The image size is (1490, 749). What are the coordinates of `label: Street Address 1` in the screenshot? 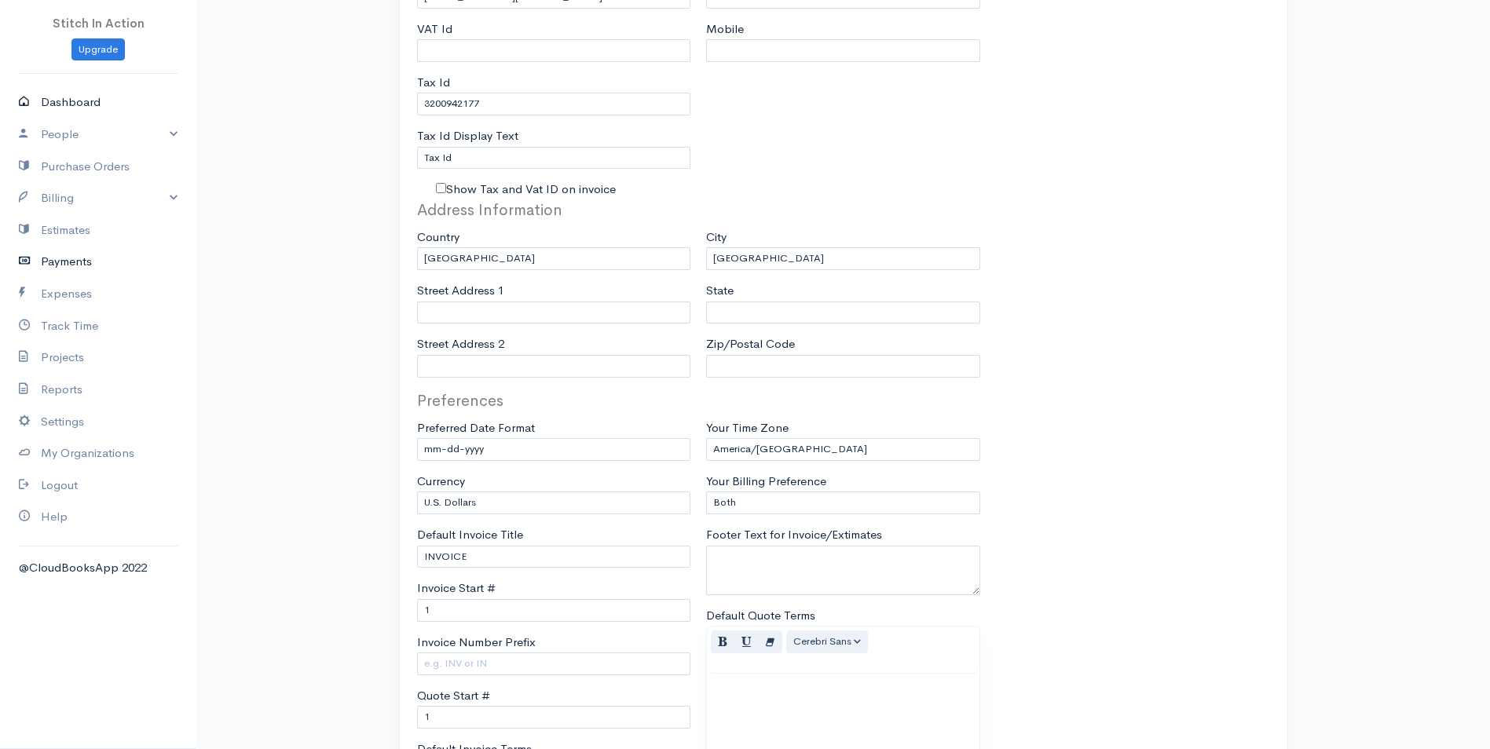 It's located at (460, 291).